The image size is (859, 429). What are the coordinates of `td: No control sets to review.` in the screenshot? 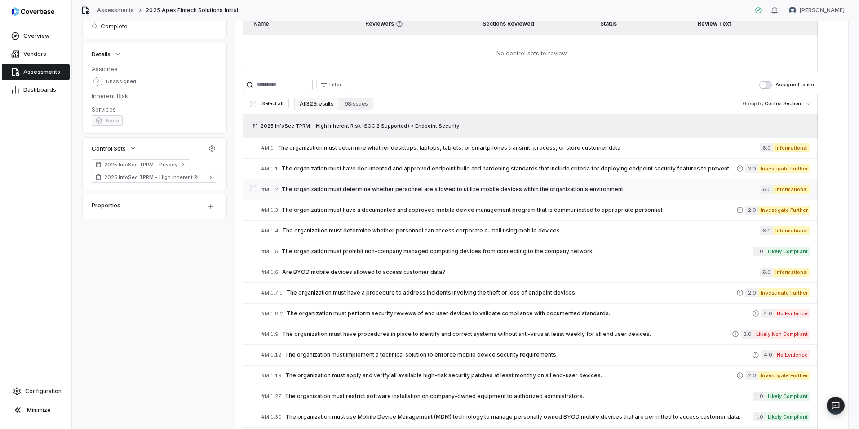 It's located at (530, 53).